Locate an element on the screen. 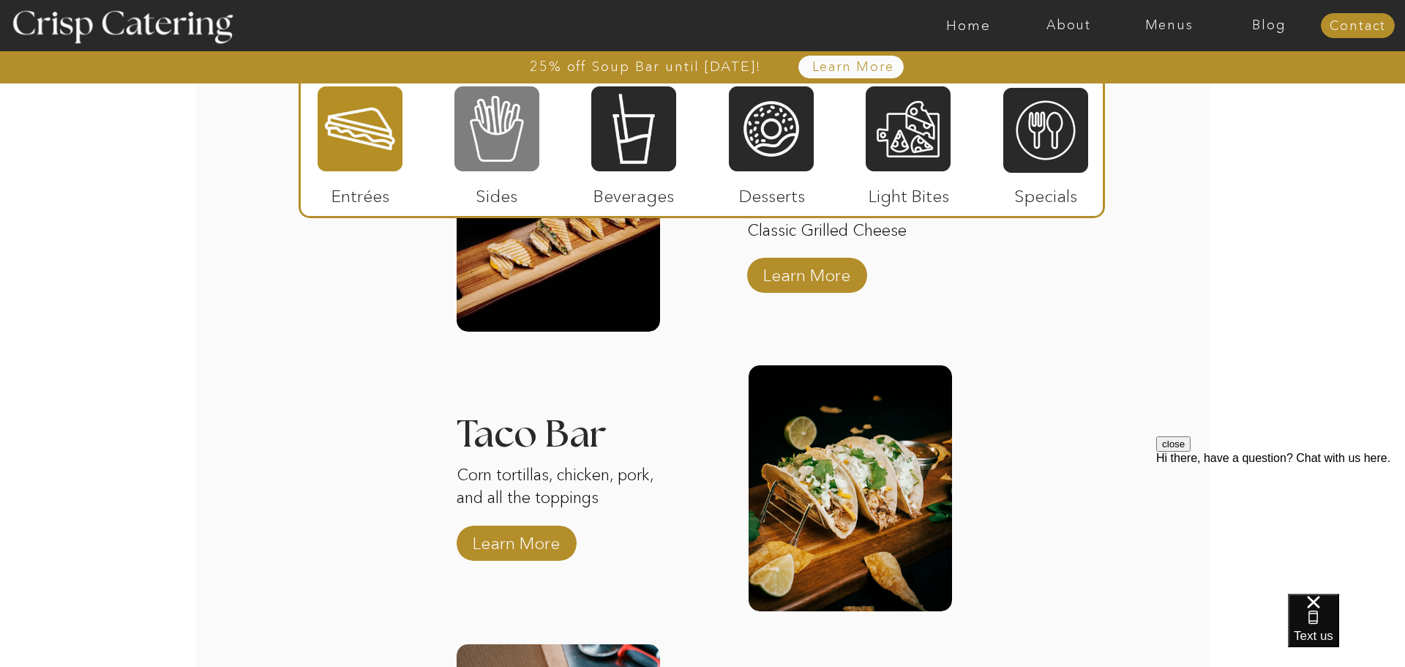 The width and height of the screenshot is (1405, 667). nav: Home is located at coordinates (968, 26).